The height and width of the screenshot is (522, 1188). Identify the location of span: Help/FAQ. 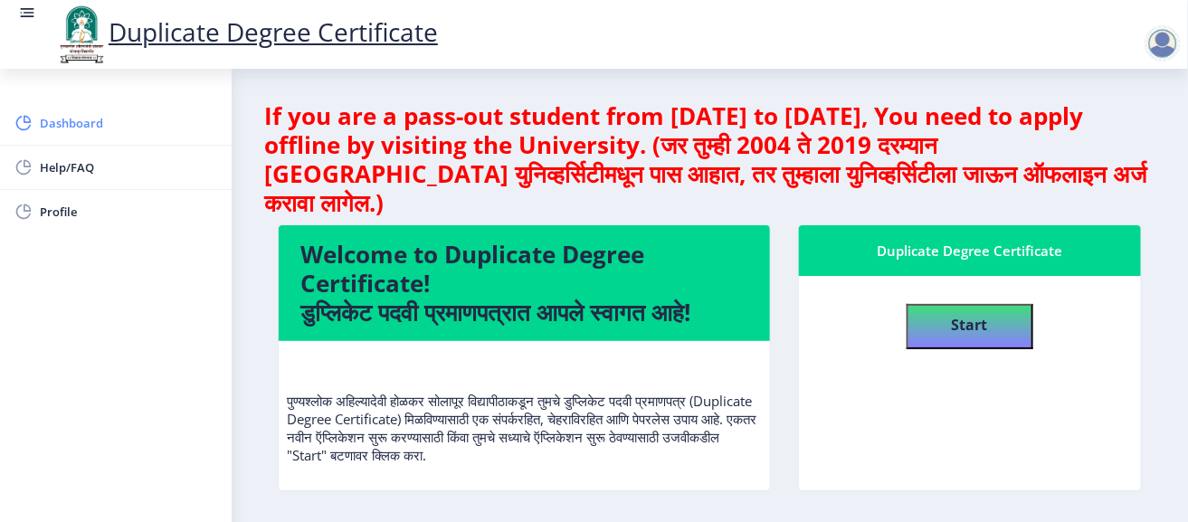
(128, 167).